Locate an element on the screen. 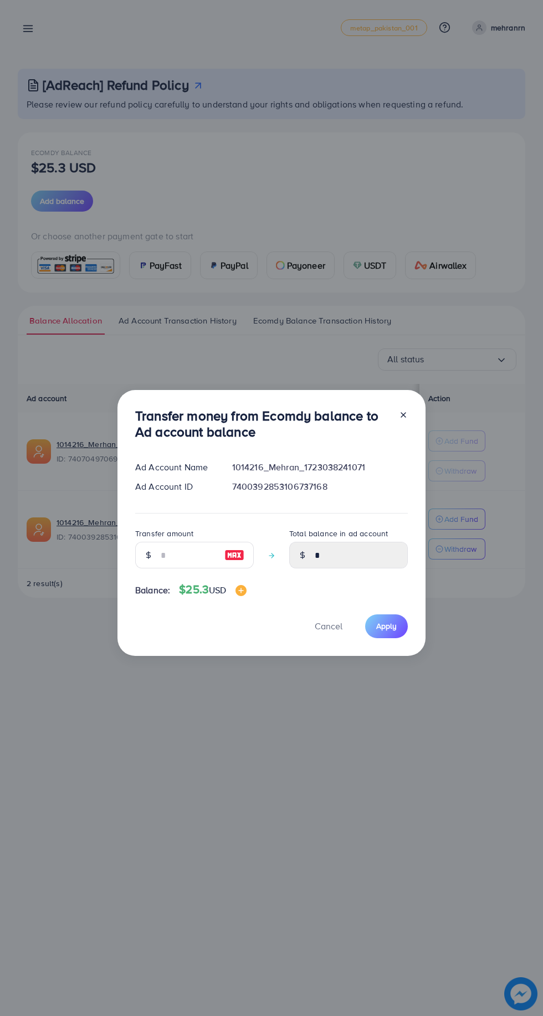 This screenshot has width=543, height=1016. span: Balance: is located at coordinates (152, 590).